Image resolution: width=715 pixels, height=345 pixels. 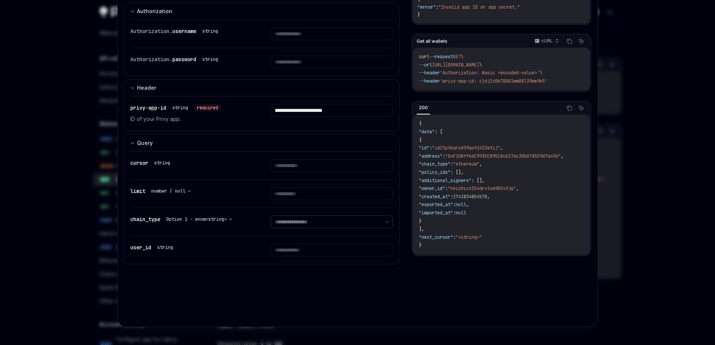 I want to click on span: "Invalid app ID or app secret.", so click(x=479, y=7).